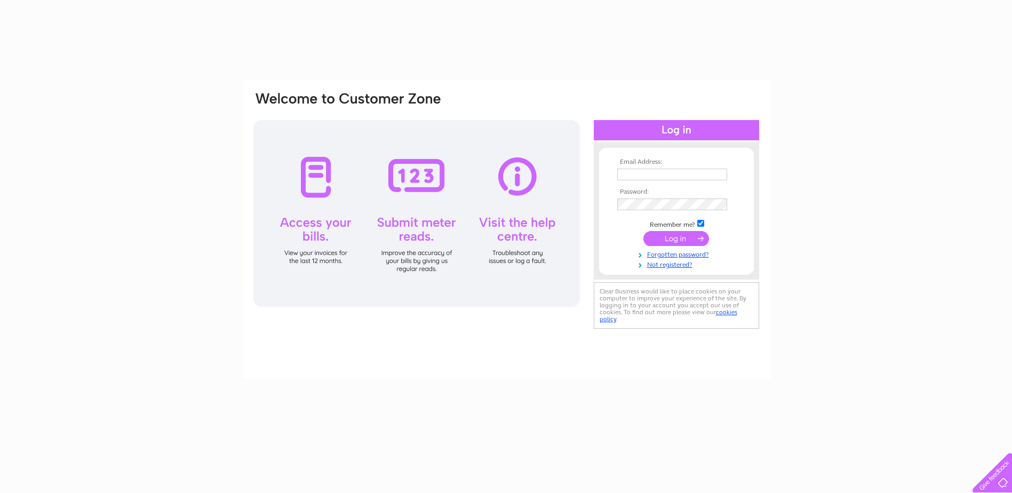 This screenshot has height=493, width=1012. Describe the element at coordinates (676, 162) in the screenshot. I see `th: Email Address:` at that location.